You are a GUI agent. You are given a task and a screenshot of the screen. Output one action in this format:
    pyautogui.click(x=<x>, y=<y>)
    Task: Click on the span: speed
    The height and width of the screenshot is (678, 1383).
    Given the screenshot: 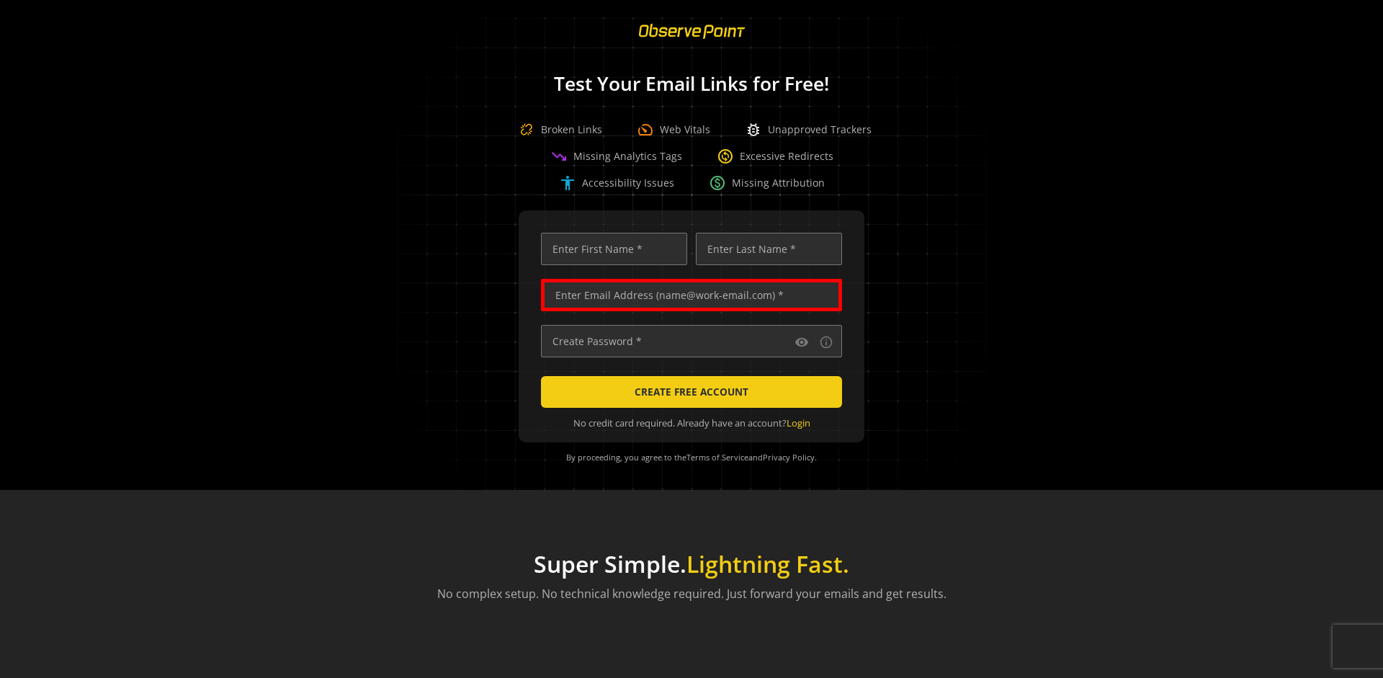 What is the action you would take?
    pyautogui.click(x=645, y=130)
    